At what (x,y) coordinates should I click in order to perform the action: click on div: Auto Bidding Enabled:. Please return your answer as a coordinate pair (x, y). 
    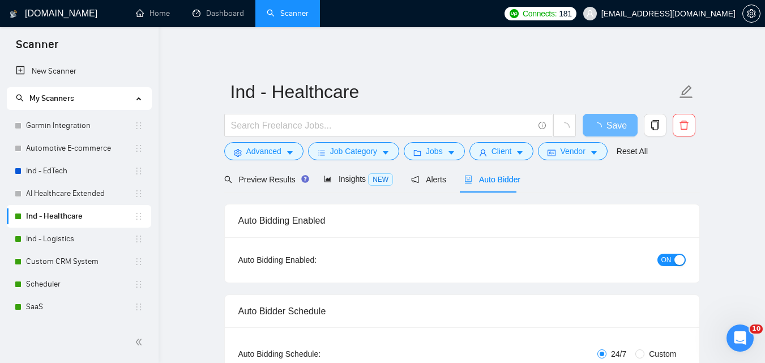
    Looking at the image, I should click on (313, 260).